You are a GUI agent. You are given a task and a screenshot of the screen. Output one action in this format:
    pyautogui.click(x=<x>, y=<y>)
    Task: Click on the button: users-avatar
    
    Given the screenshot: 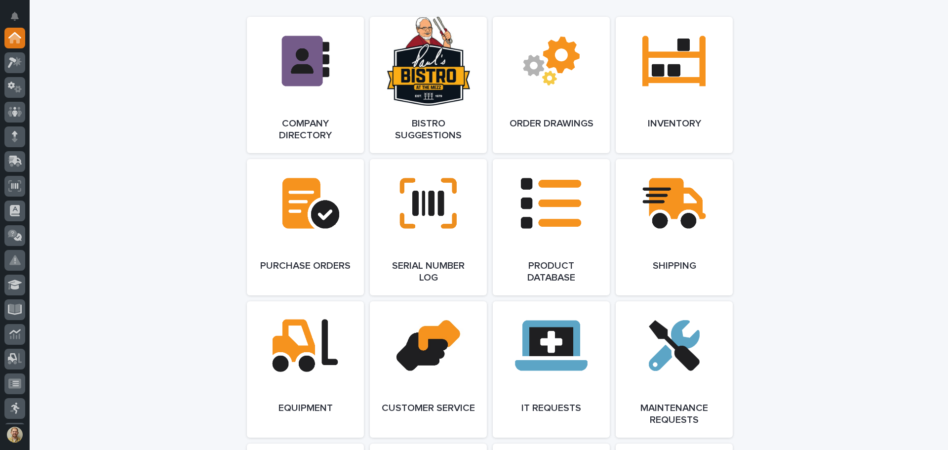 What is the action you would take?
    pyautogui.click(x=15, y=435)
    